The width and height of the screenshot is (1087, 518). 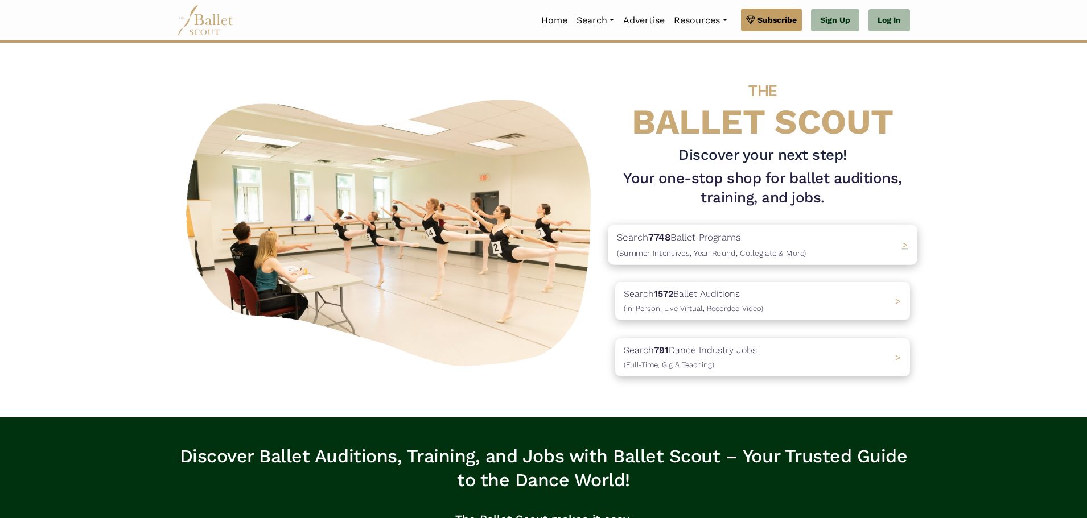 What do you see at coordinates (762, 301) in the screenshot?
I see `a: Search1572Ballet Auditions(In-Person, Live Virtual, Recorded Video) >` at bounding box center [762, 301].